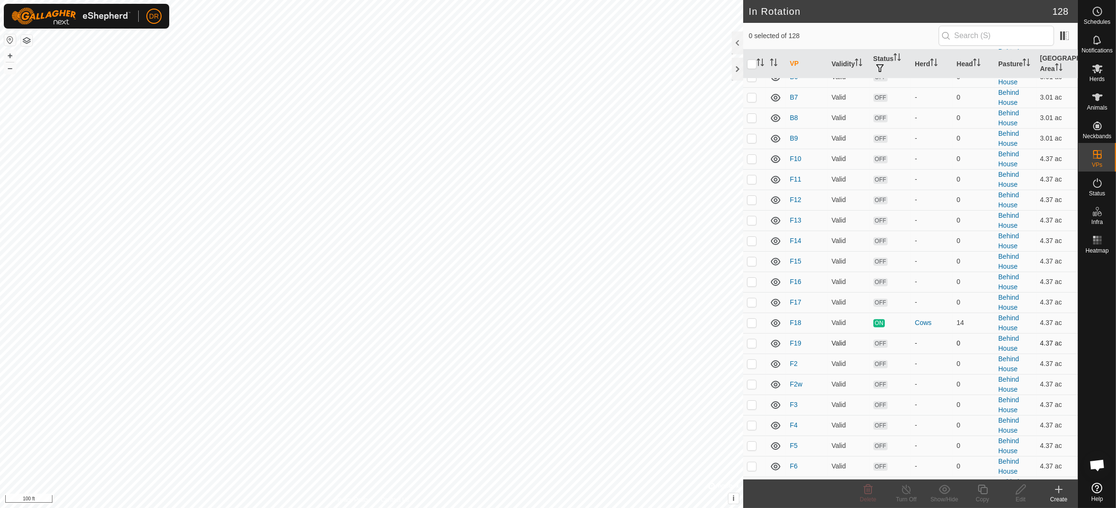 This screenshot has height=508, width=1116. Describe the element at coordinates (1057, 118) in the screenshot. I see `td: 3.01 ac` at that location.